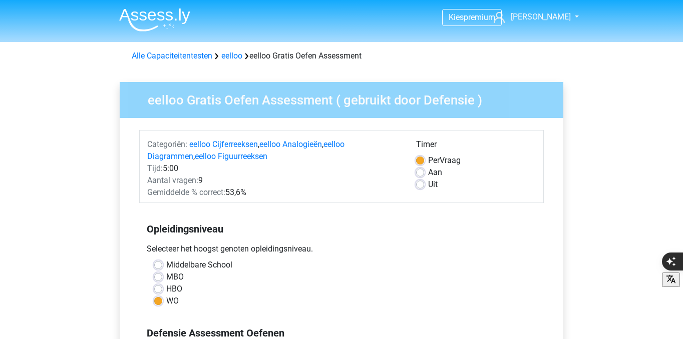  Describe the element at coordinates (186, 192) in the screenshot. I see `span: Gemiddelde % correct:` at that location.